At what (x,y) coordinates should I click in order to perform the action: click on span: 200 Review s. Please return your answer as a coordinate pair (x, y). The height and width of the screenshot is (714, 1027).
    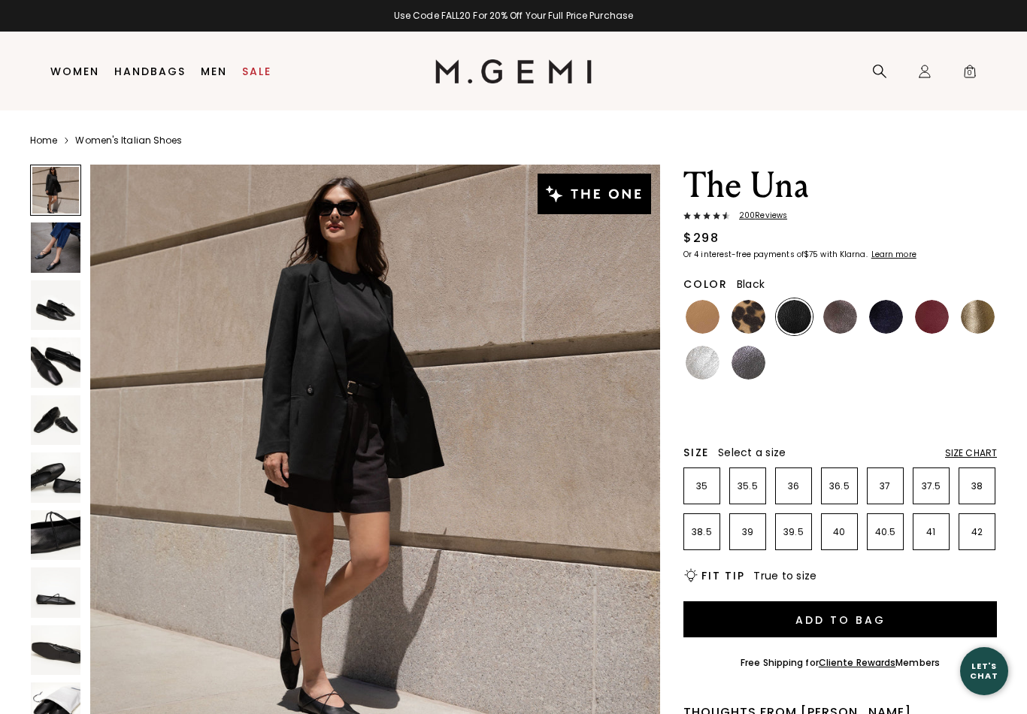
    Looking at the image, I should click on (759, 216).